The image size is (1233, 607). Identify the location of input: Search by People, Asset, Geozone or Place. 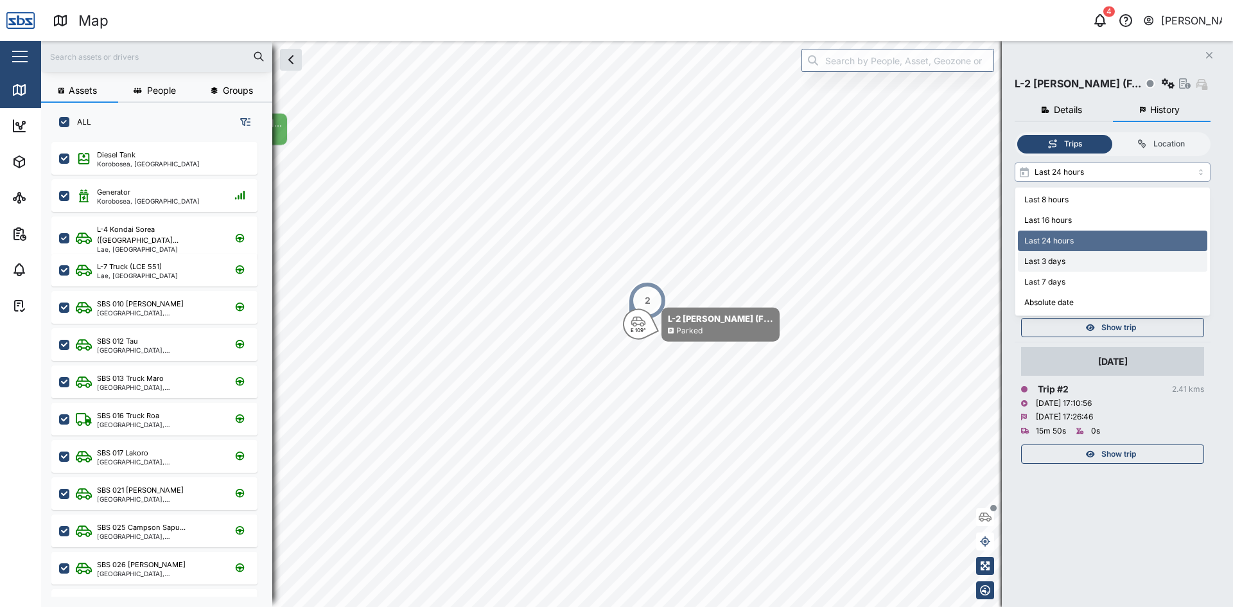
(898, 60).